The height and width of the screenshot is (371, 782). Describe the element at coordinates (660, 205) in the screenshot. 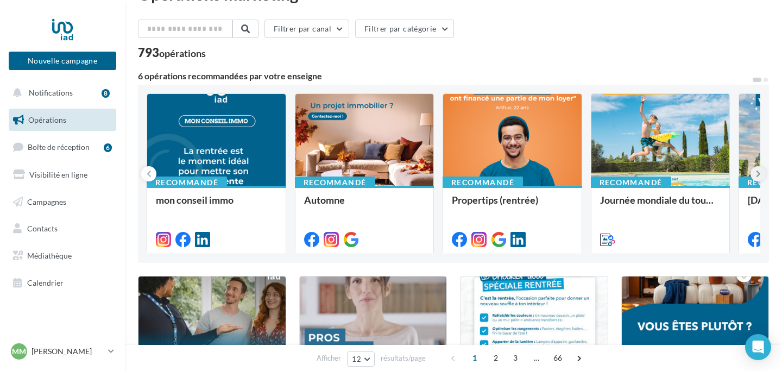

I see `div: Journée mondiale du tourisme` at that location.